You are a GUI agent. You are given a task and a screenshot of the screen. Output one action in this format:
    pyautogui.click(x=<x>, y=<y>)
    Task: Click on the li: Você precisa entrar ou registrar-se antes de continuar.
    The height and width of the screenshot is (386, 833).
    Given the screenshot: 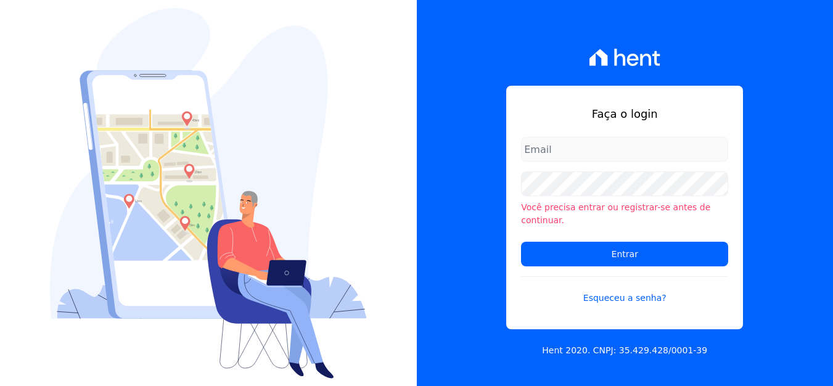 What is the action you would take?
    pyautogui.click(x=625, y=214)
    